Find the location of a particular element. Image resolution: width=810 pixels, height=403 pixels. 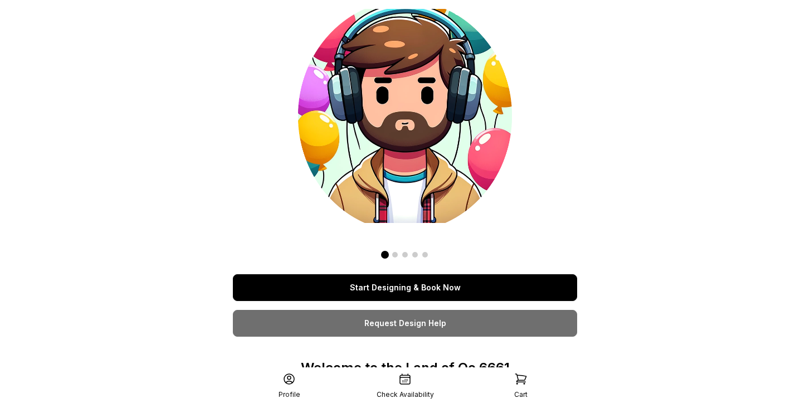

div: Cart is located at coordinates (521, 394).